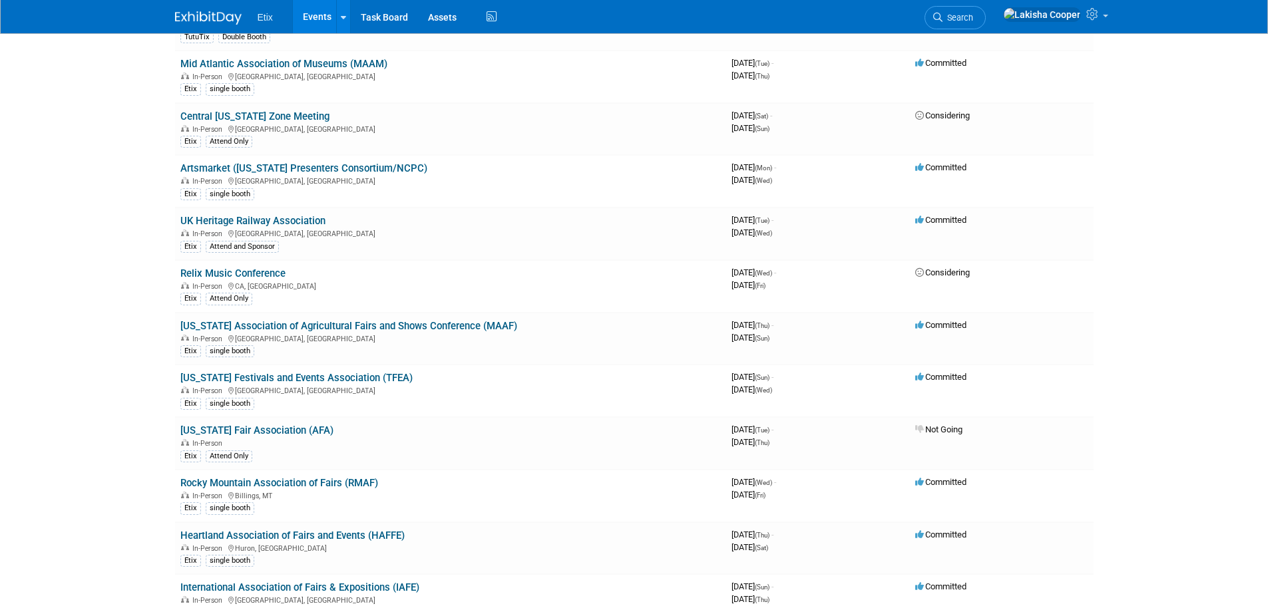 Image resolution: width=1268 pixels, height=606 pixels. What do you see at coordinates (955, 17) in the screenshot?
I see `a: Search` at bounding box center [955, 17].